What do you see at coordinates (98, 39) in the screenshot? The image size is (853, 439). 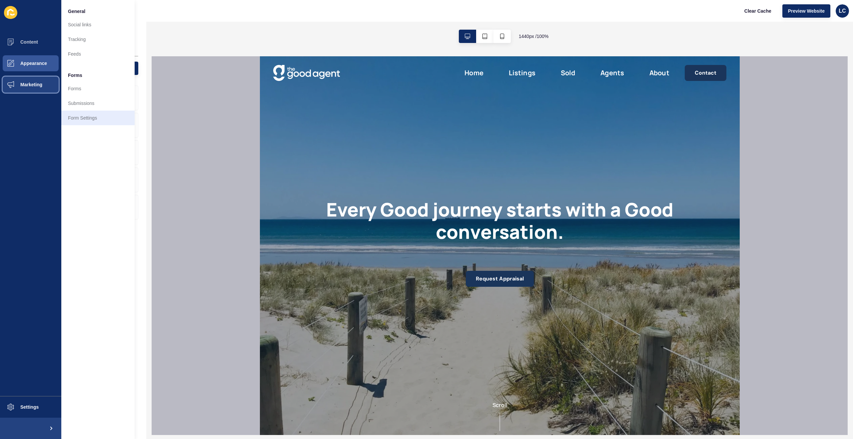 I see `a: Tracking` at bounding box center [98, 39].